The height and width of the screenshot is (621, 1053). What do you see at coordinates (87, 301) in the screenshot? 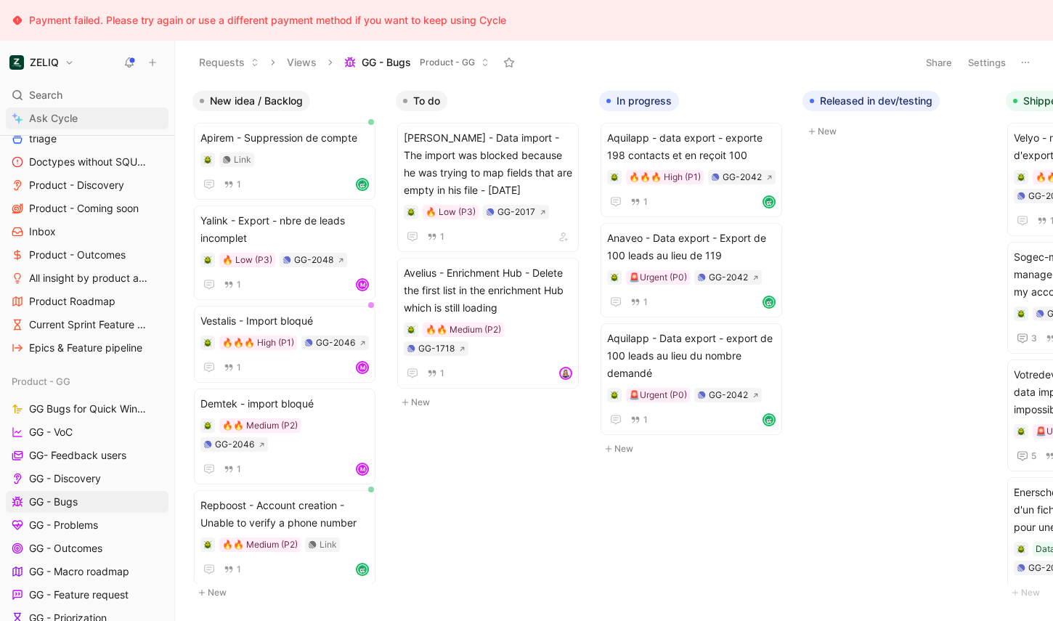
I see `a: Product Roadmap` at bounding box center [87, 301].